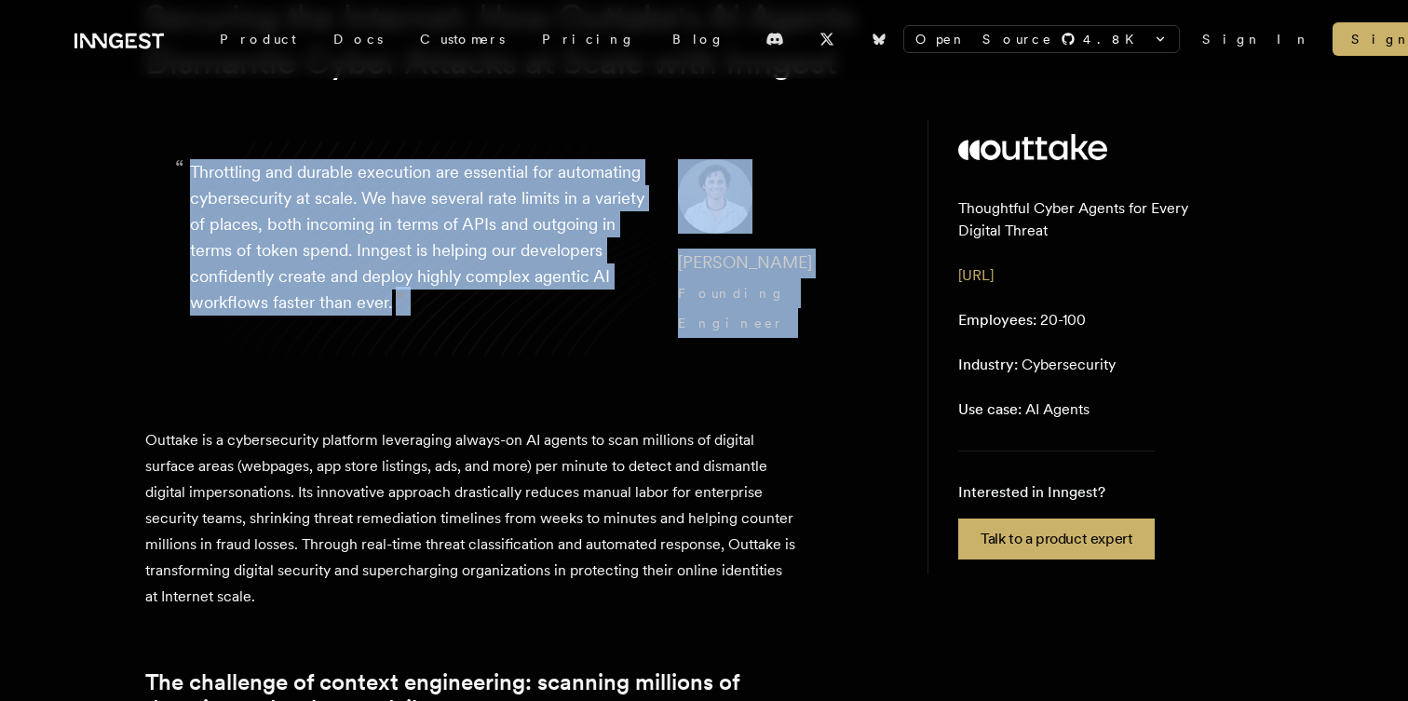  Describe the element at coordinates (471, 519) in the screenshot. I see `p: Outtake is a cybersecurity platform leveraging always-on AI agents to scan millions of digital su...` at that location.